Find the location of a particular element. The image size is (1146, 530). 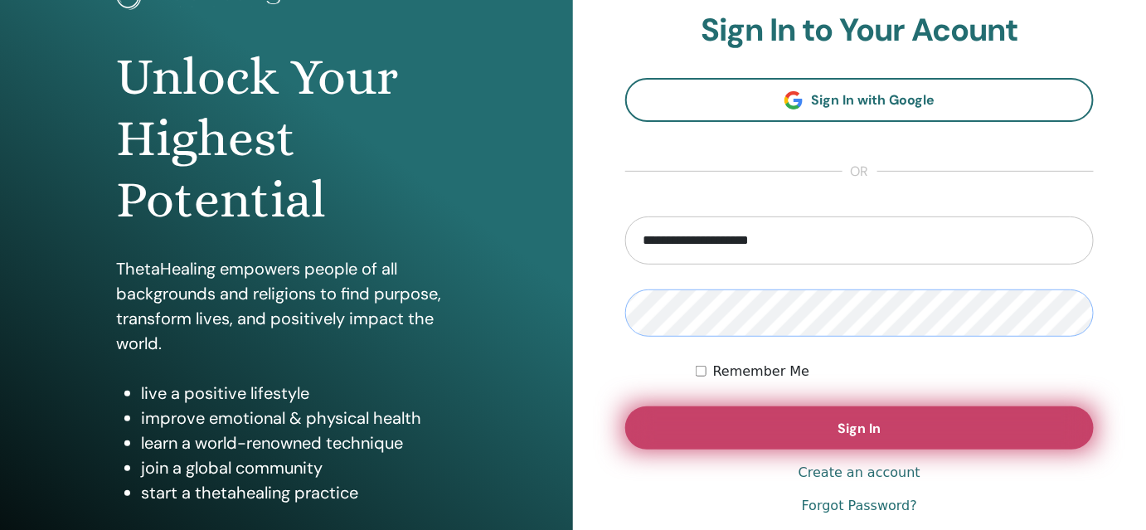

p: ThetaHealing empowers people of all backgrounds and religions to find purpose, transform lives, a... is located at coordinates (286, 306).